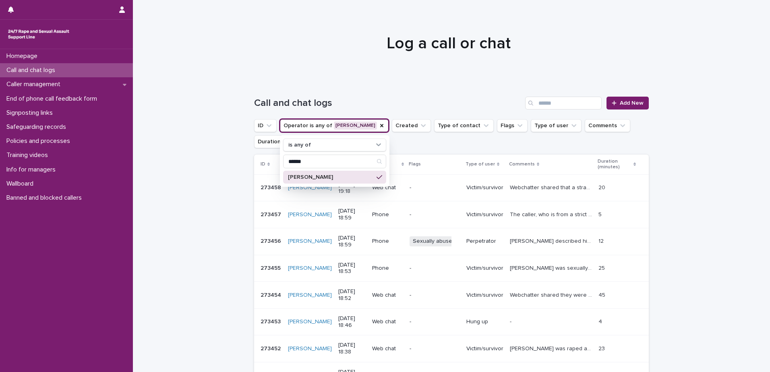 The height and width of the screenshot is (372, 770). What do you see at coordinates (415, 164) in the screenshot?
I see `p: Flags` at bounding box center [415, 164].